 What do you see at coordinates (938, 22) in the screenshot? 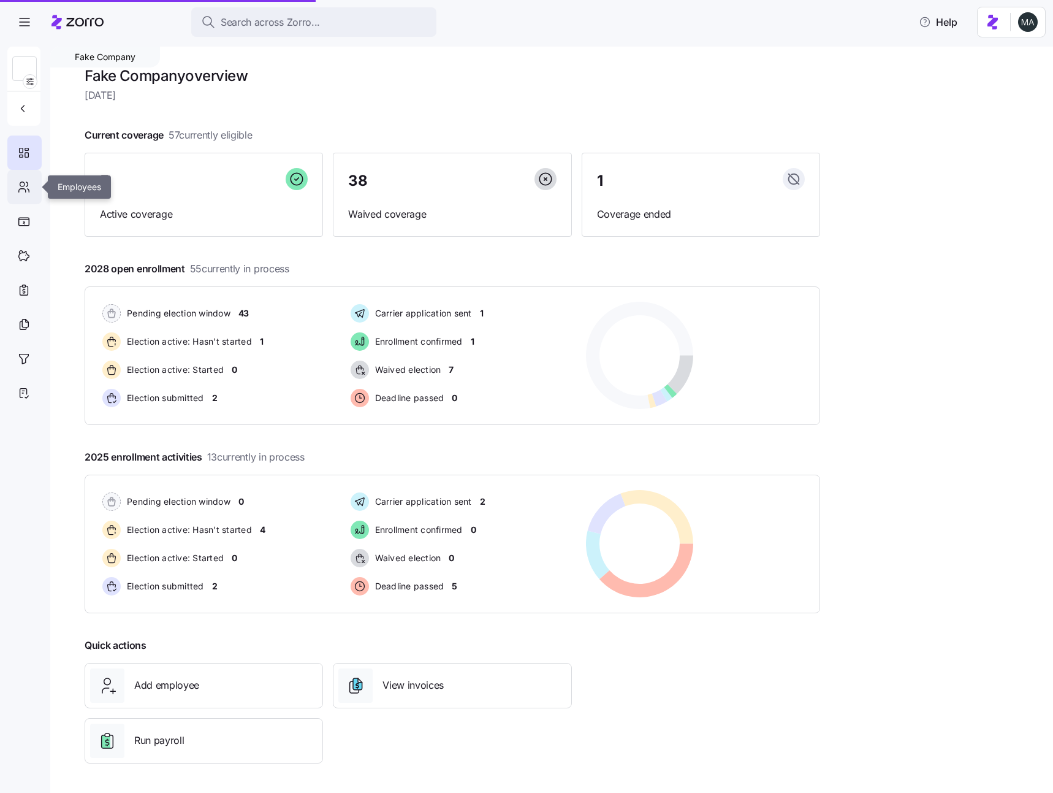
I see `span: Help` at bounding box center [938, 22].